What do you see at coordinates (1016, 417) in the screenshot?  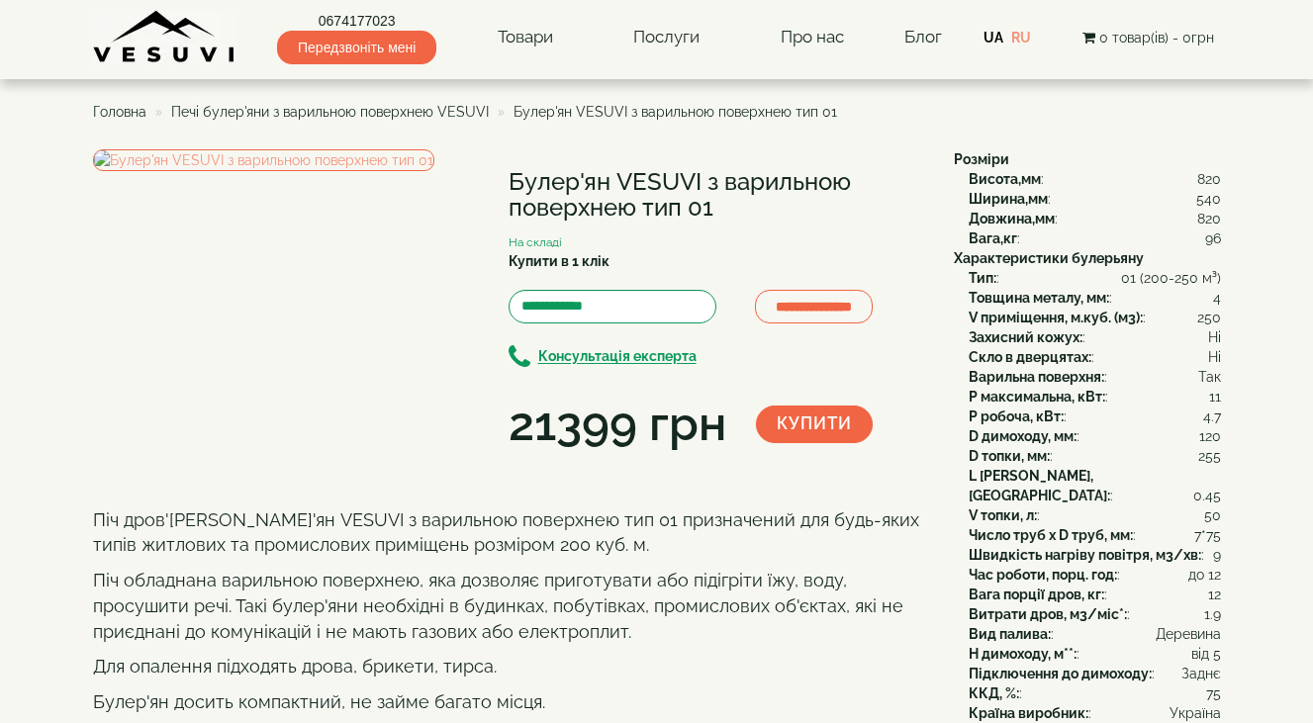 I see `b: P робоча, кВт:` at bounding box center [1016, 417].